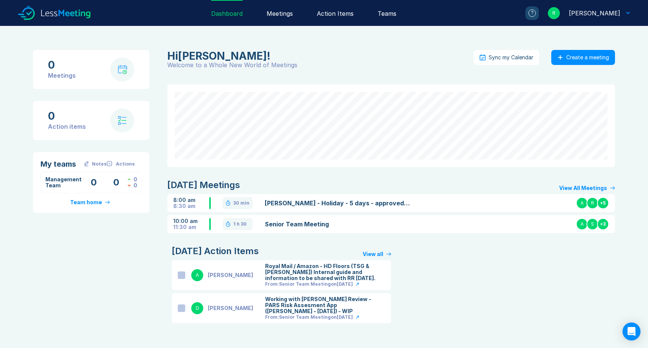 The height and width of the screenshot is (348, 648). What do you see at coordinates (86, 202) in the screenshot?
I see `div: Team home` at bounding box center [86, 202].